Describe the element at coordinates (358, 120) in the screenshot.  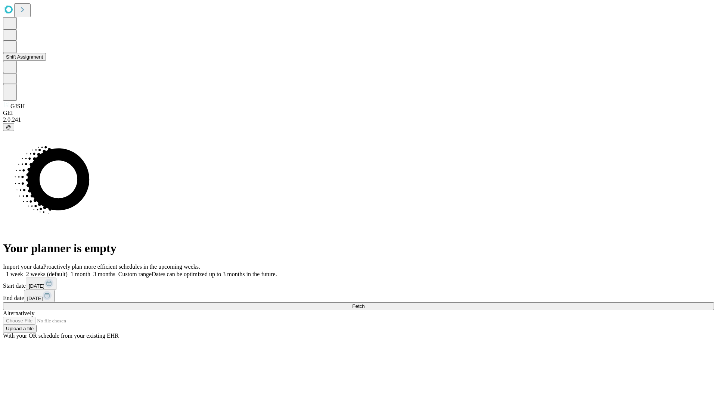
I see `div: 2.0.241` at that location.